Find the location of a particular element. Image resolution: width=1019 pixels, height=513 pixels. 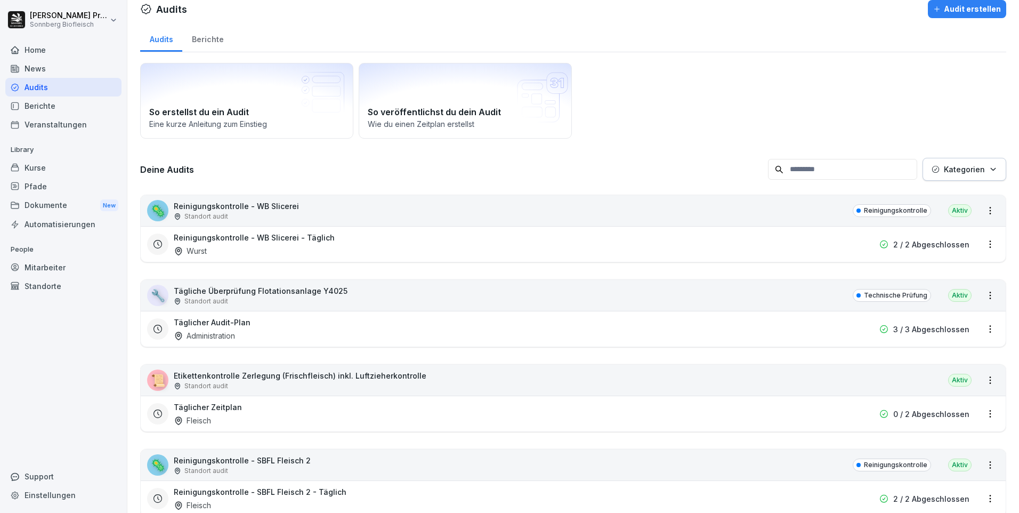

div: Administration is located at coordinates (204, 335).